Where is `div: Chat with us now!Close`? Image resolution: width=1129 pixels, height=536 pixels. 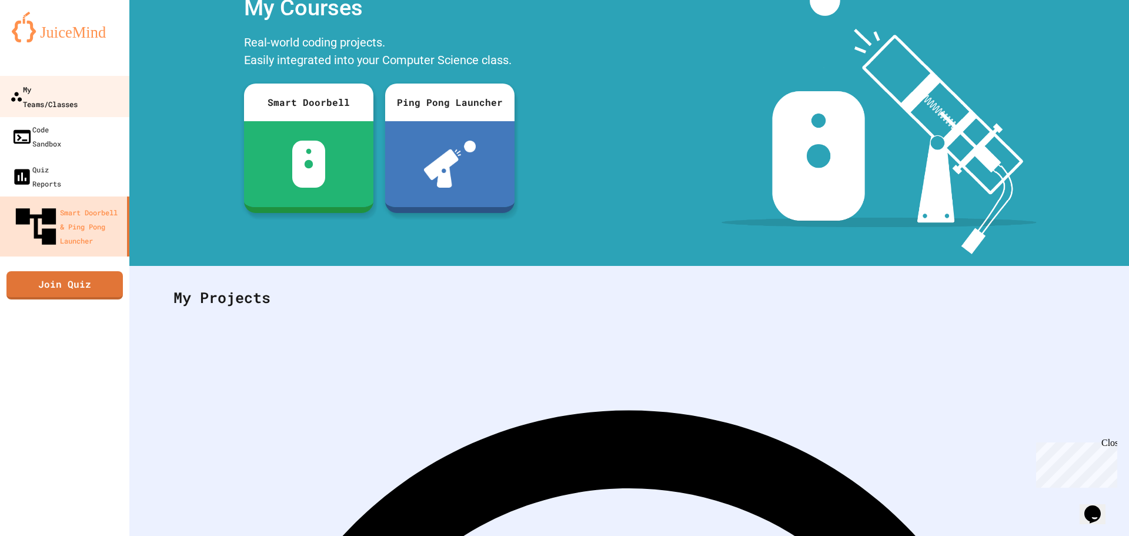
div: Chat with us now!Close is located at coordinates (43, 39).